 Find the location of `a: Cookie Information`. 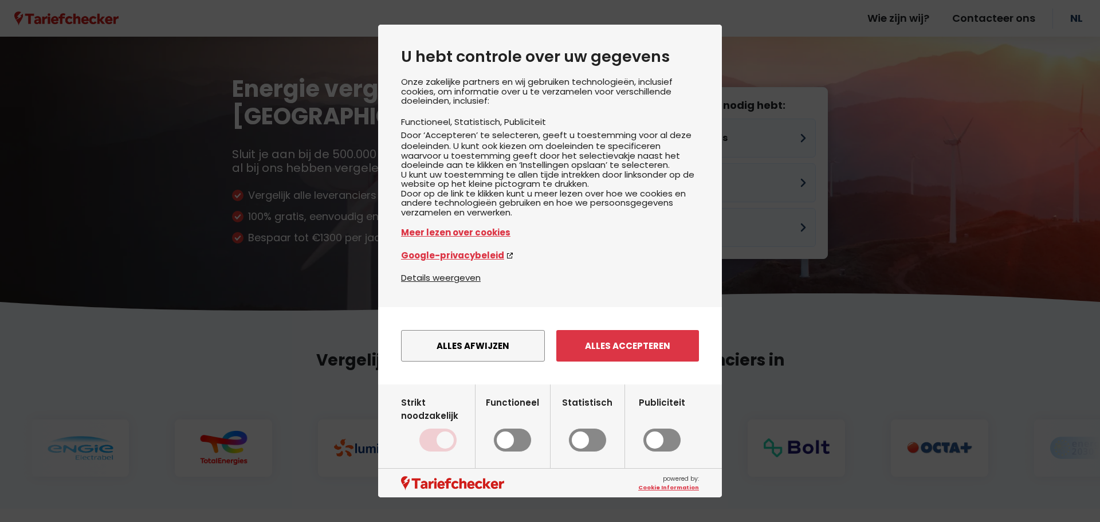

a: Cookie Information is located at coordinates (669, 488).